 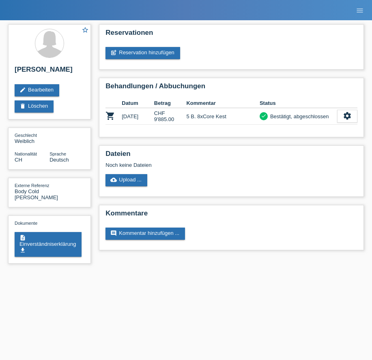 What do you see at coordinates (138, 103) in the screenshot?
I see `th: Datum` at bounding box center [138, 103].